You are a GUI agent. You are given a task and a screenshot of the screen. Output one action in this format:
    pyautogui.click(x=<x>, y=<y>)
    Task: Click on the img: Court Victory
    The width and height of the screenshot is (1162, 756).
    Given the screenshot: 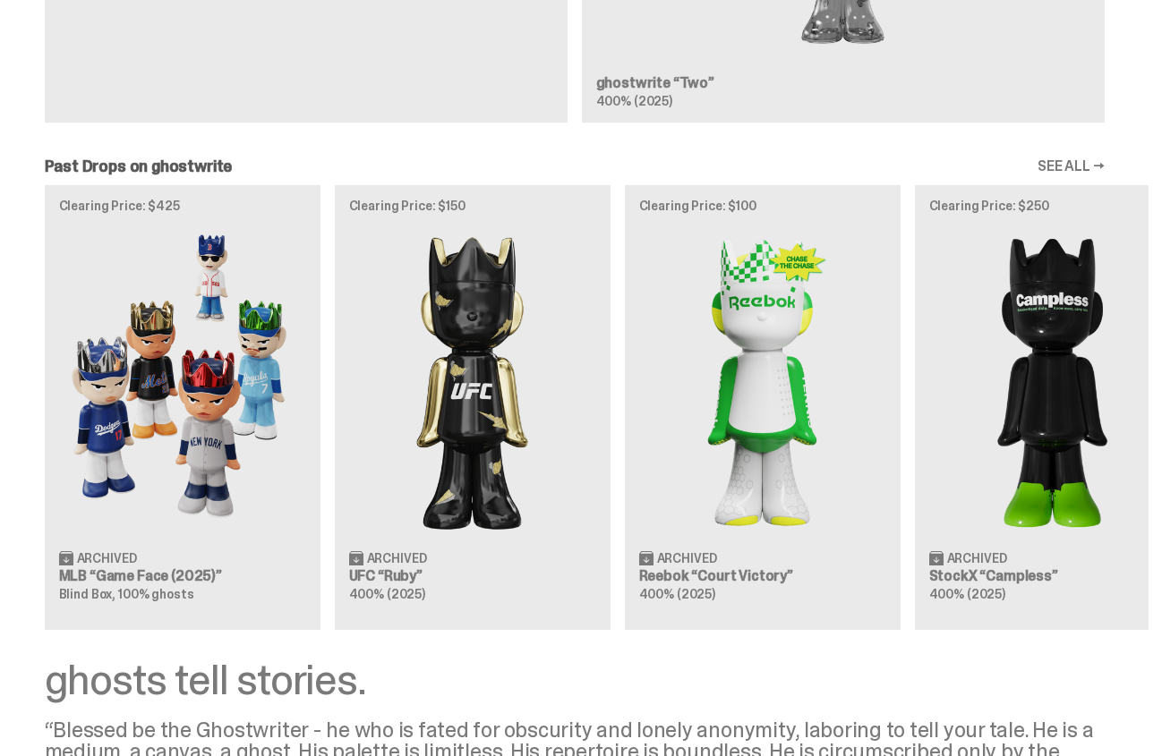 What is the action you would take?
    pyautogui.click(x=763, y=380)
    